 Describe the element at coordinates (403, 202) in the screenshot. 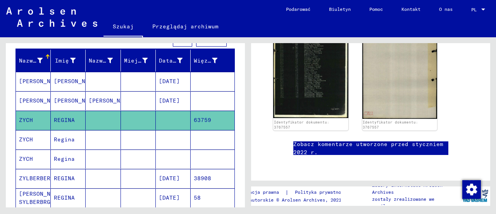

I see `font: zostały zrealizowane we współpracy z` at that location.